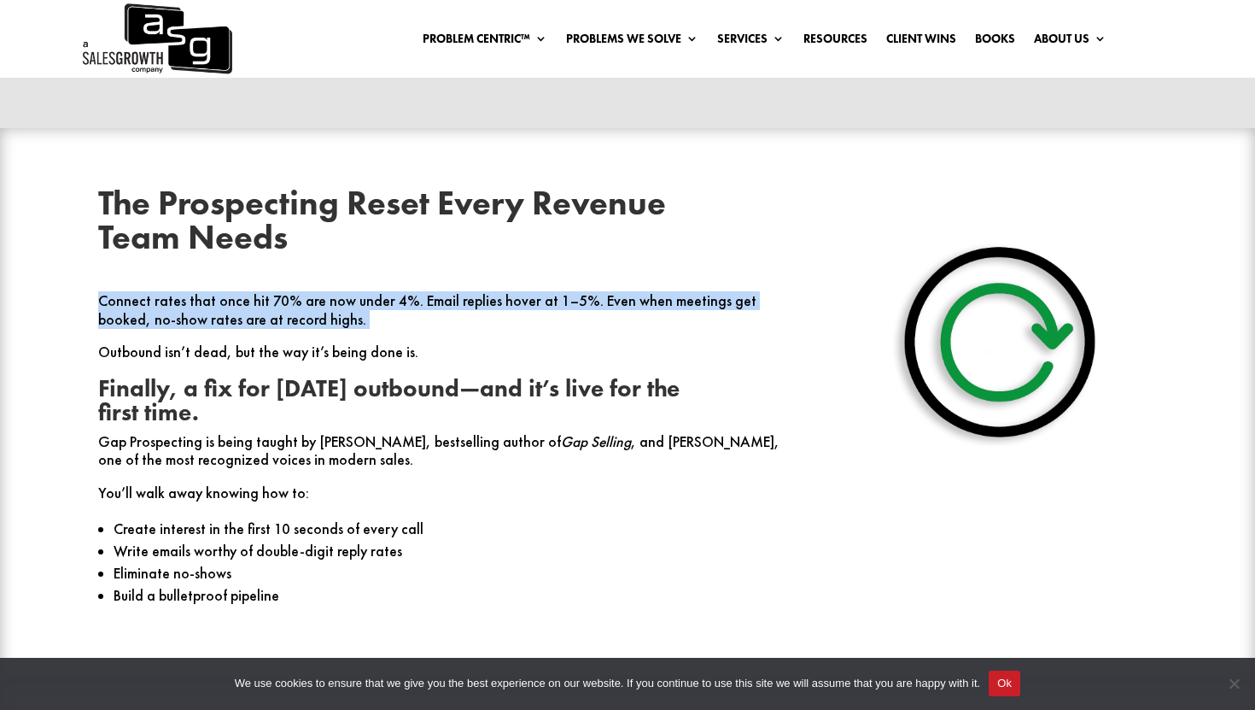 The image size is (1255, 710). Describe the element at coordinates (1234, 683) in the screenshot. I see `span: No` at that location.